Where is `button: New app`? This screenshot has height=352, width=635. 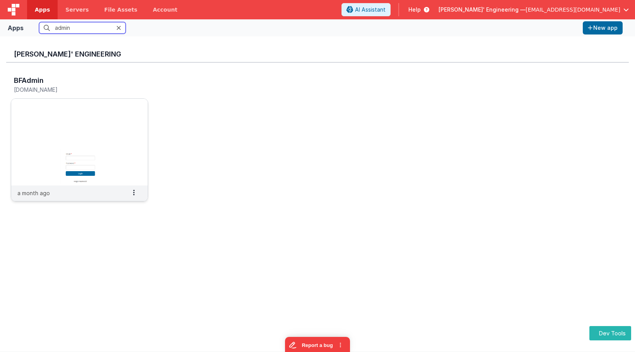
button: New app is located at coordinates (603, 28).